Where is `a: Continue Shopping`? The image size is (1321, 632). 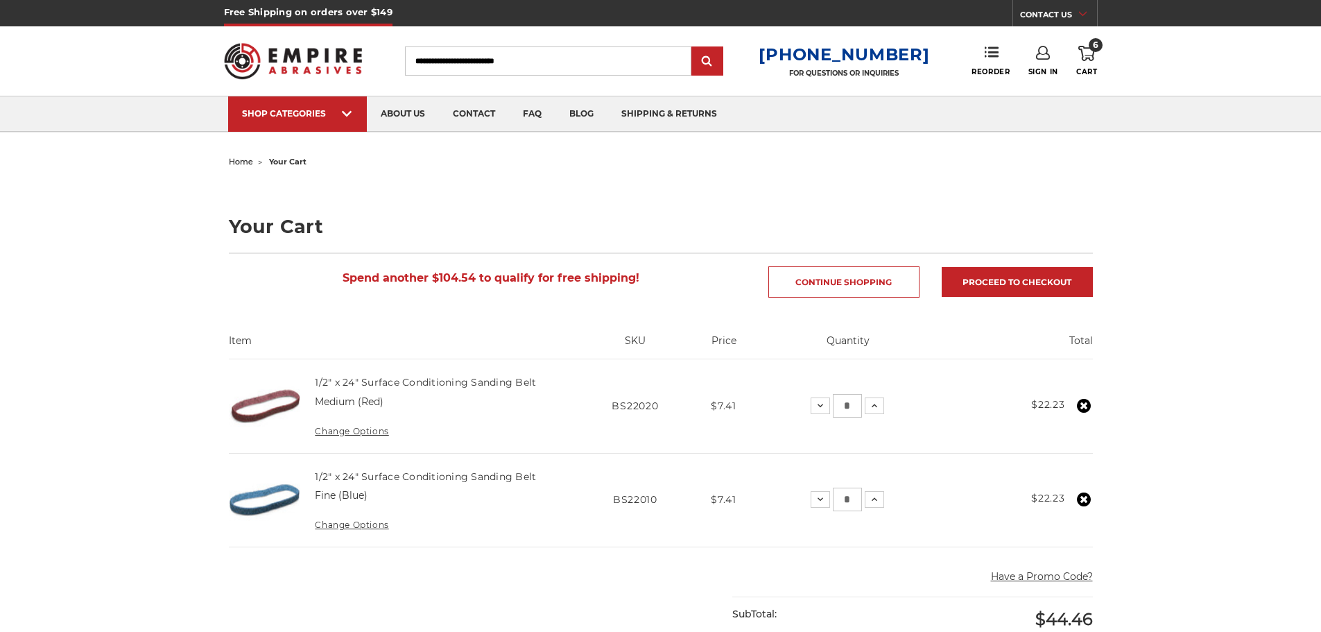
a: Continue Shopping is located at coordinates (844, 282).